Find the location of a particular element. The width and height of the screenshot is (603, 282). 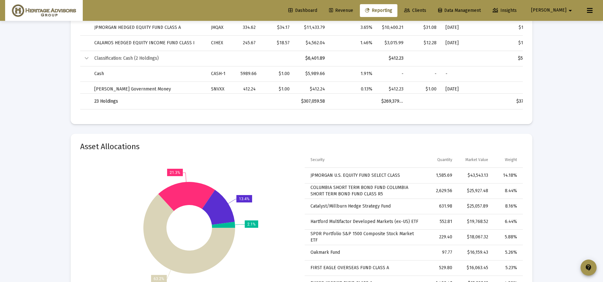

div: $0.01 is located at coordinates (514, 89).